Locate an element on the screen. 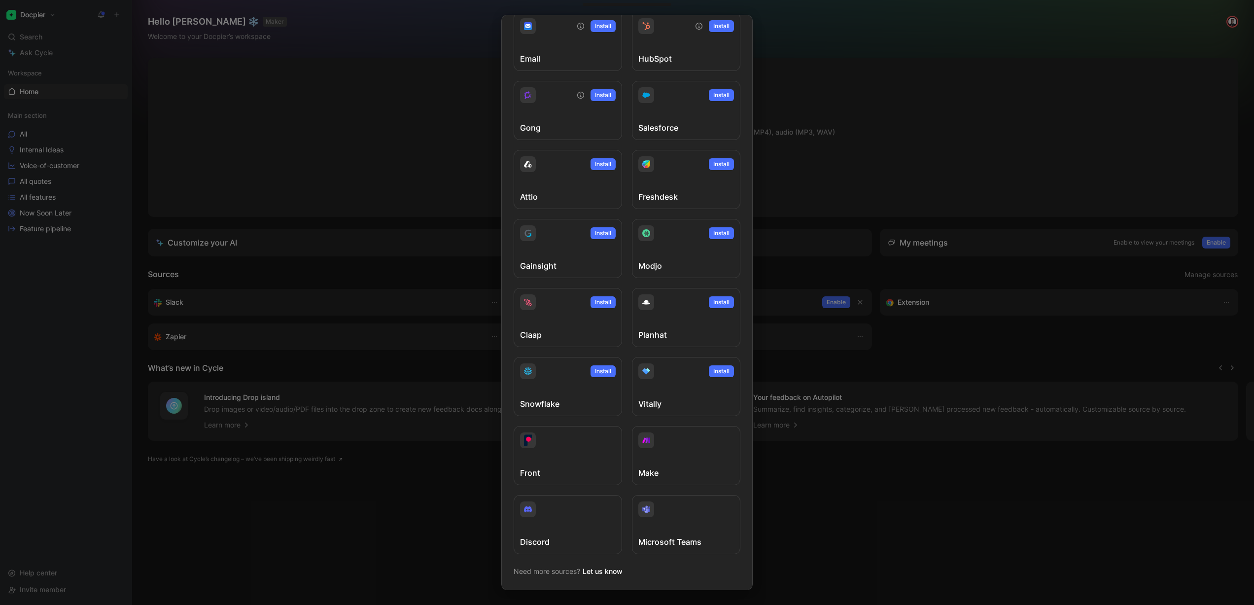  h3: Snowflake is located at coordinates (568, 404).